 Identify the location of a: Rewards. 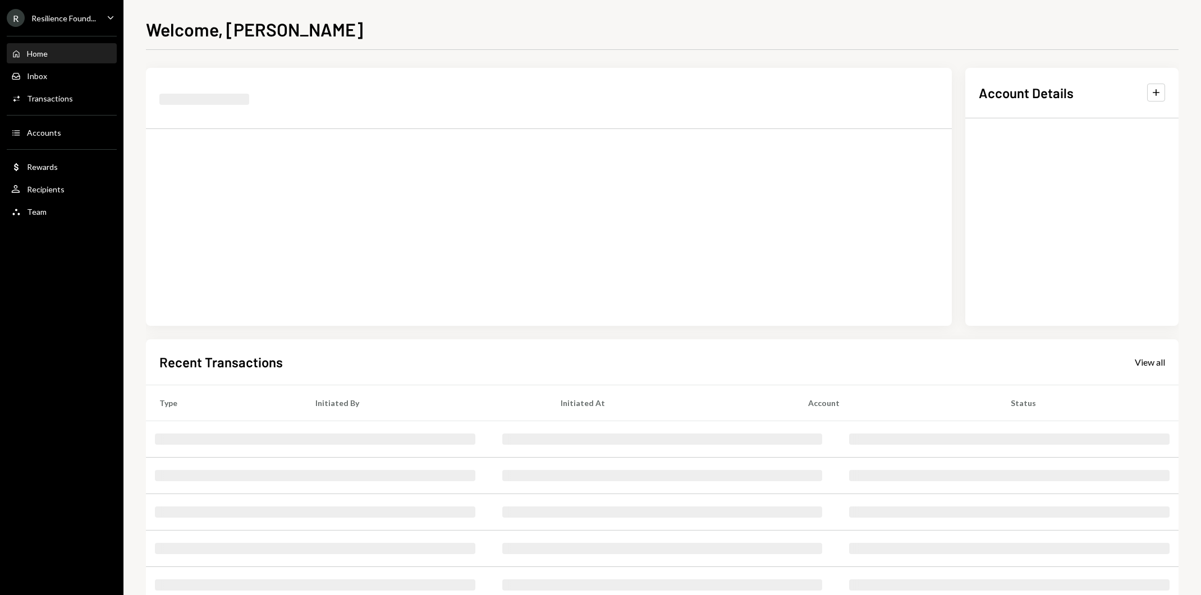
(62, 167).